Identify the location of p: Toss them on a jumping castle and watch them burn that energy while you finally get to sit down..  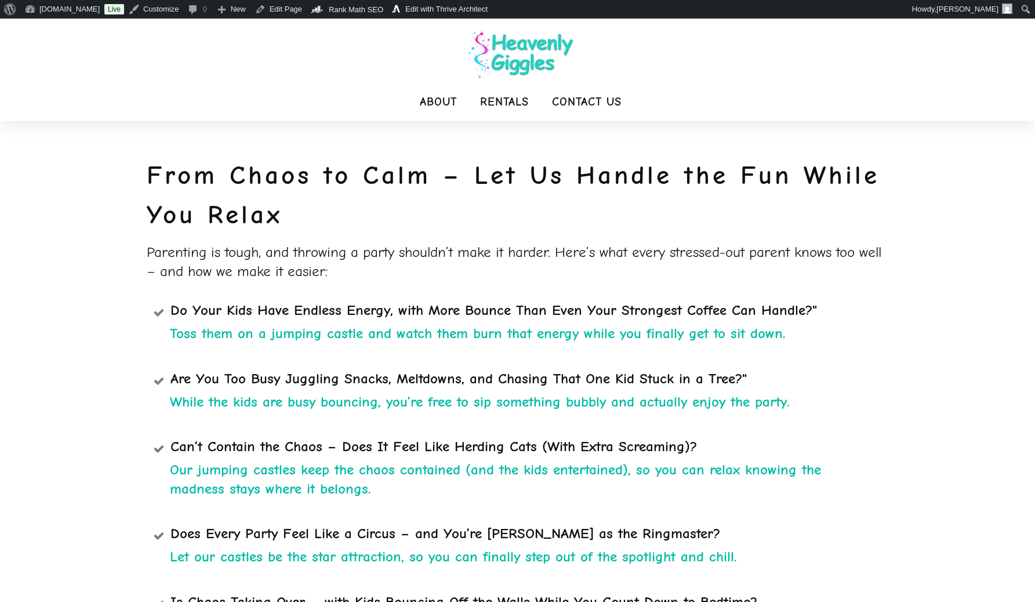
(524, 338).